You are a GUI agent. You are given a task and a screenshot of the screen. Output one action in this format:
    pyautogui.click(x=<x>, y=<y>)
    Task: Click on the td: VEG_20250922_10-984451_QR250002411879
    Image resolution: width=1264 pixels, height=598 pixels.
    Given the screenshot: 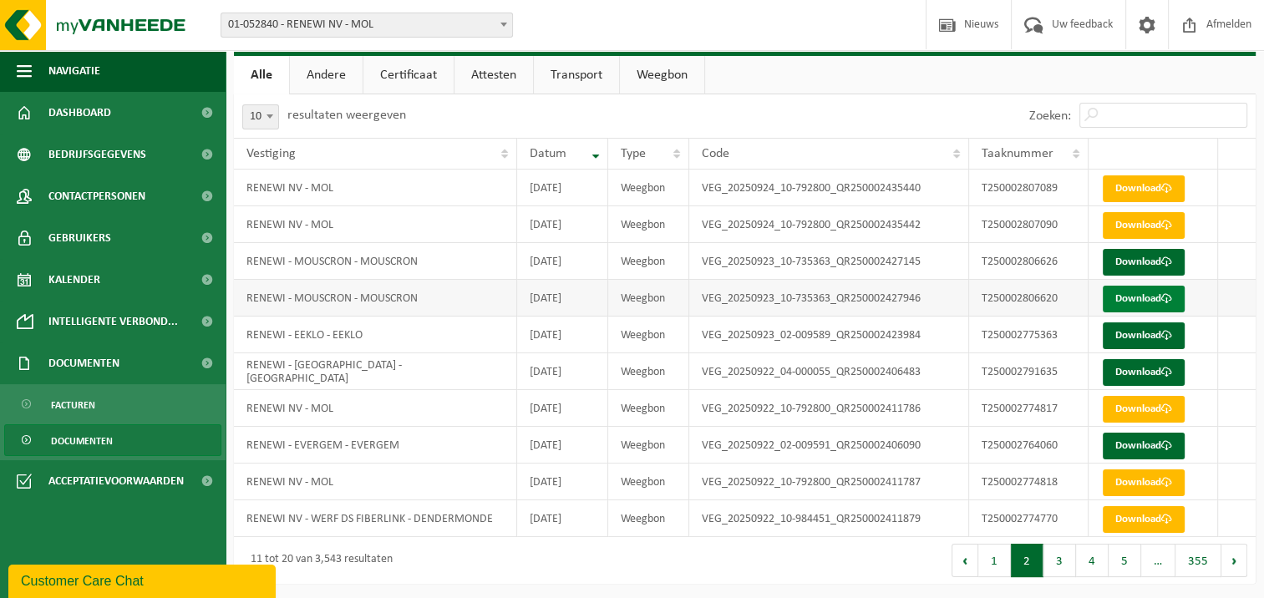 What is the action you would take?
    pyautogui.click(x=829, y=519)
    